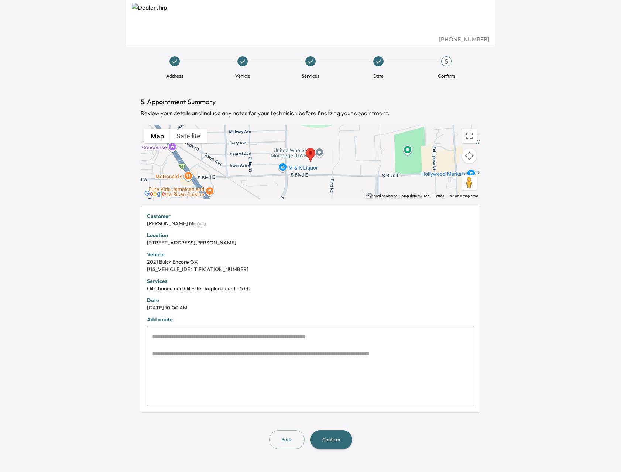 This screenshot has height=472, width=621. Describe the element at coordinates (331, 439) in the screenshot. I see `button: Confirm` at that location.